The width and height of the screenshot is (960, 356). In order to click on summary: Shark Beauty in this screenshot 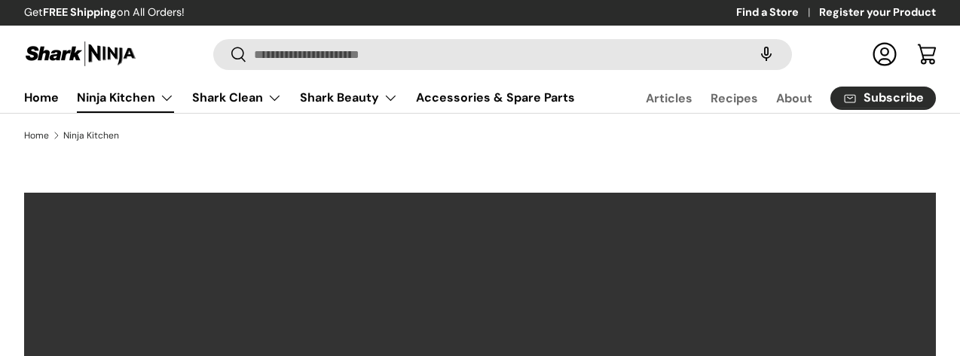, I will do `click(349, 98)`.